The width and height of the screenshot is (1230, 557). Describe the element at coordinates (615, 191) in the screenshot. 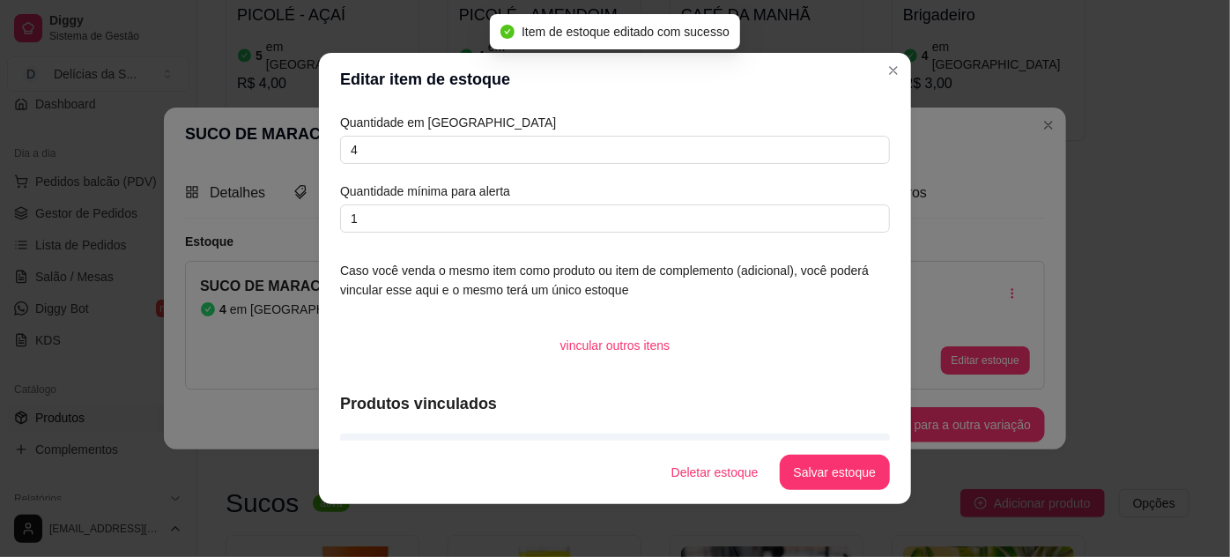

I see `article: Quantidade mínima para alerta` at that location.